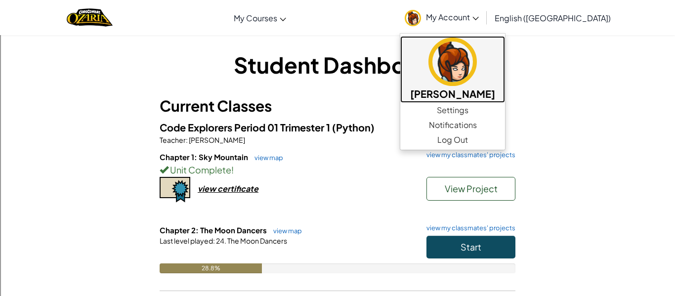 This screenshot has width=675, height=296. I want to click on a: Ozaria by CodeCombat logo, so click(89, 17).